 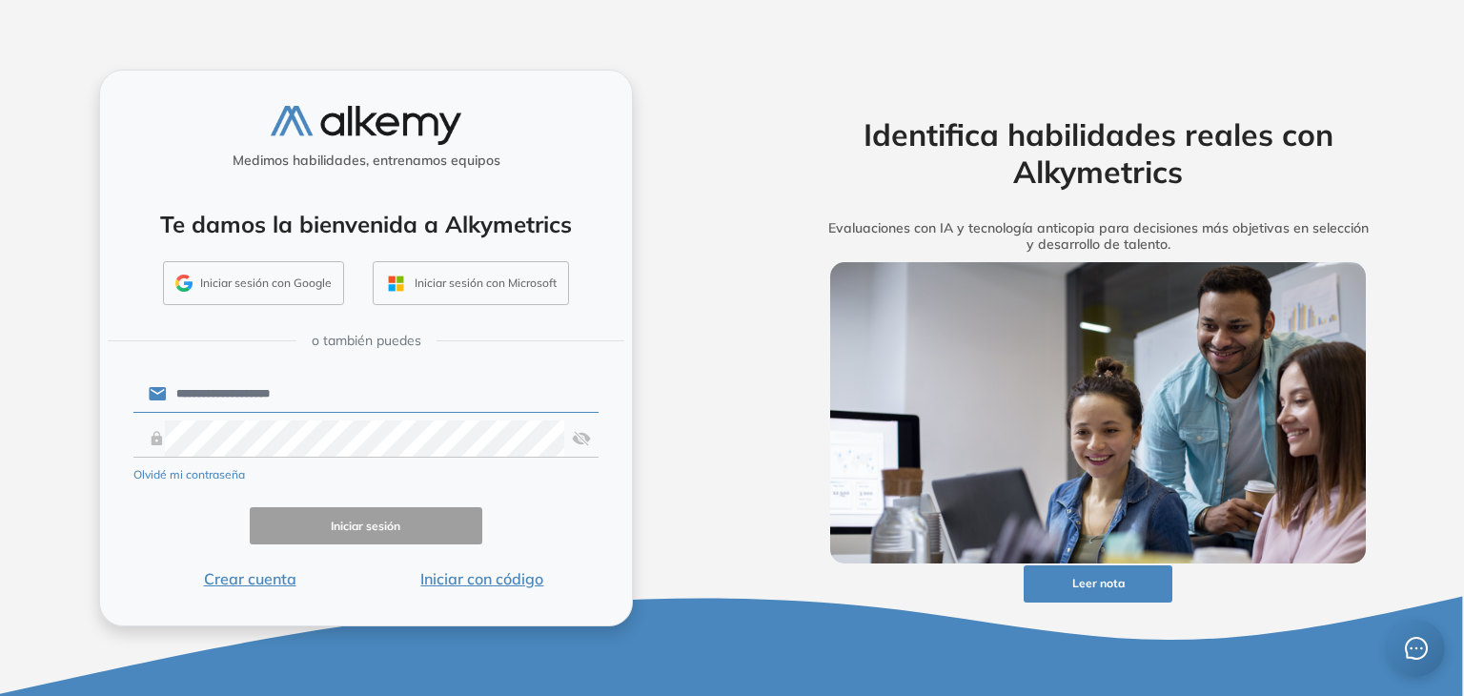 What do you see at coordinates (482, 579) in the screenshot?
I see `button: Iniciar con código` at bounding box center [482, 579].